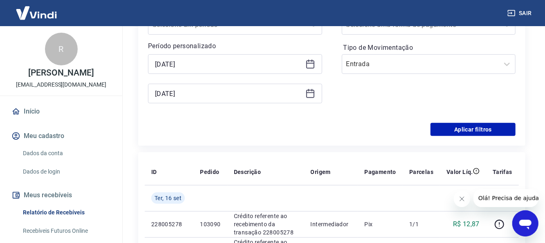 The image size is (545, 243). Describe the element at coordinates (321, 172) in the screenshot. I see `p: Origem` at that location.